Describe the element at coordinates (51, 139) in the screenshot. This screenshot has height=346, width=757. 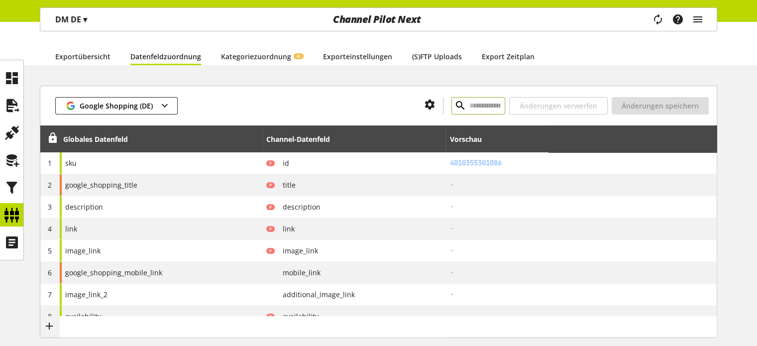
I see `div: Entsperren, um Zeilen neu anzuordnen` at that location.